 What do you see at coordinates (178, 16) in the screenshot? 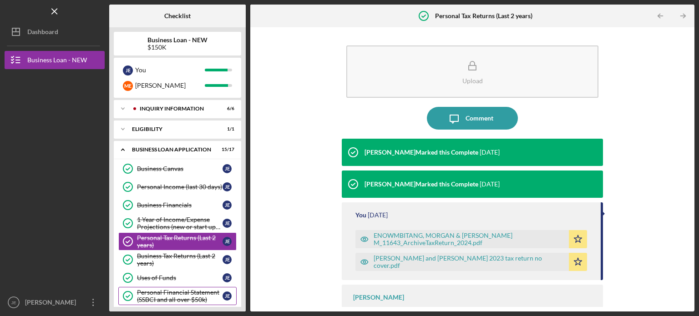
I see `b: Checklist` at bounding box center [178, 16].